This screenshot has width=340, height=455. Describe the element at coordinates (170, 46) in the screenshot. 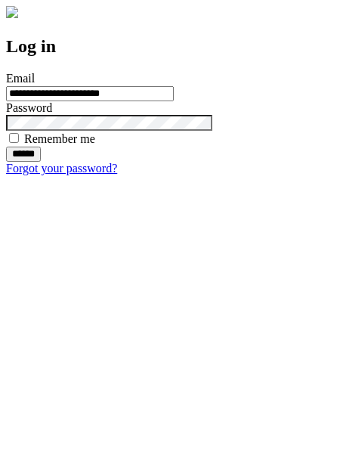

I see `h2: Log in` at that location.